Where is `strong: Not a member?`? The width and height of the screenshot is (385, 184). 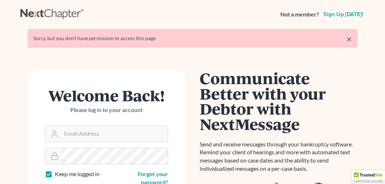
strong: Not a member? is located at coordinates (300, 14).